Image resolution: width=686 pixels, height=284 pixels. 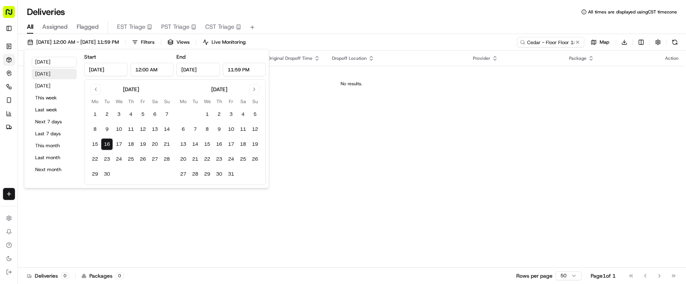 I want to click on div: Start new chat, so click(x=74, y=75).